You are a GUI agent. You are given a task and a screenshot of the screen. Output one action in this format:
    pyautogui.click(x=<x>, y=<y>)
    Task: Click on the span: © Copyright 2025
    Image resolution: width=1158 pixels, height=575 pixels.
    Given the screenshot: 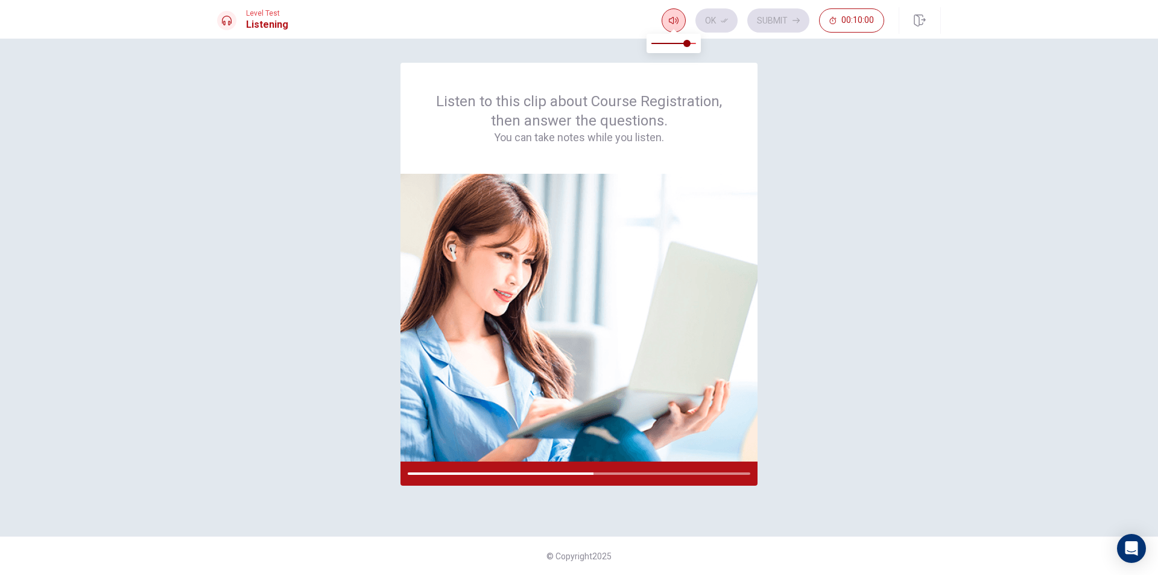 What is the action you would take?
    pyautogui.click(x=579, y=556)
    